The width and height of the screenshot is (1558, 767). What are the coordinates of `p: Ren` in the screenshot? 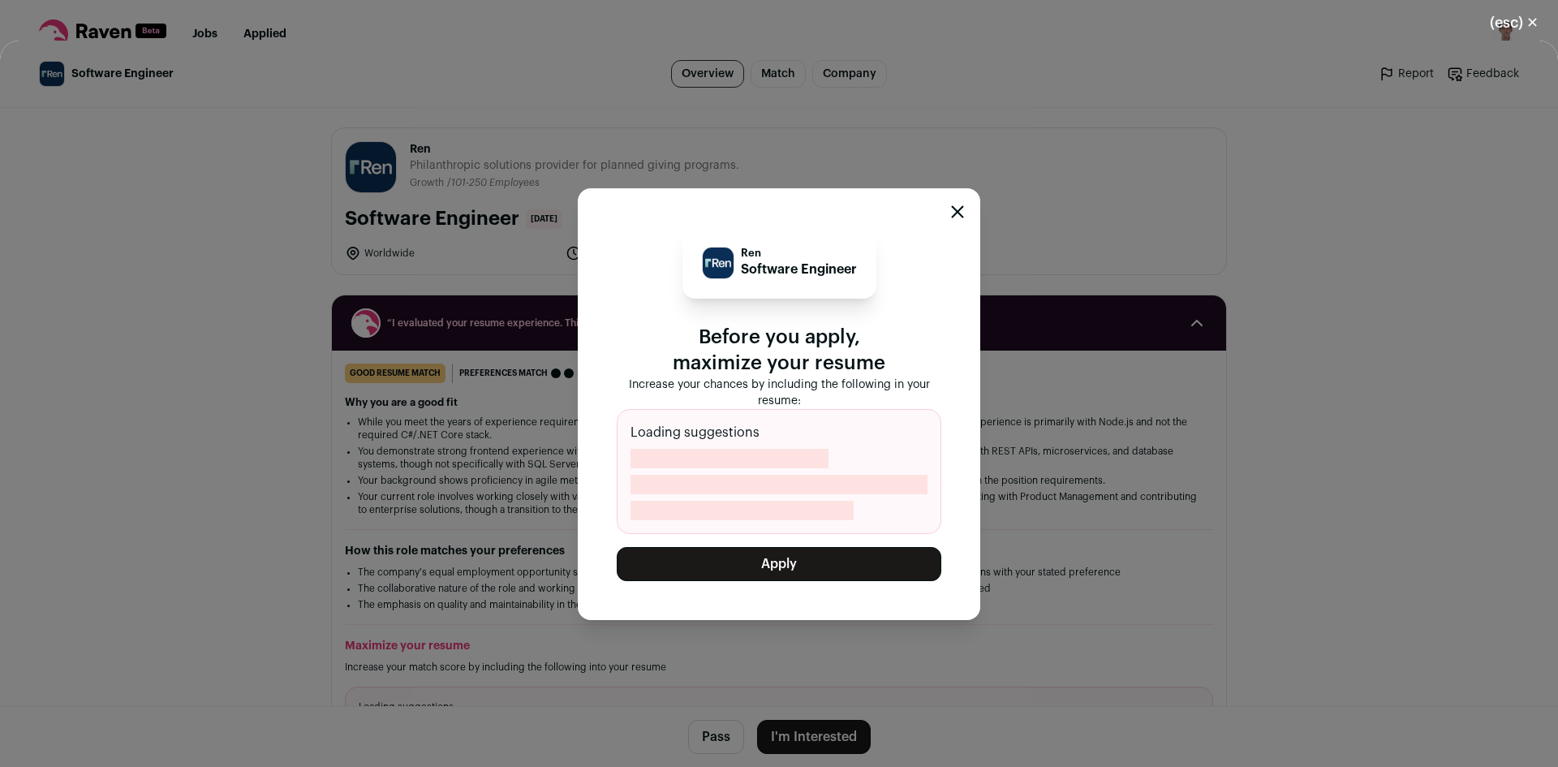 It's located at (798, 253).